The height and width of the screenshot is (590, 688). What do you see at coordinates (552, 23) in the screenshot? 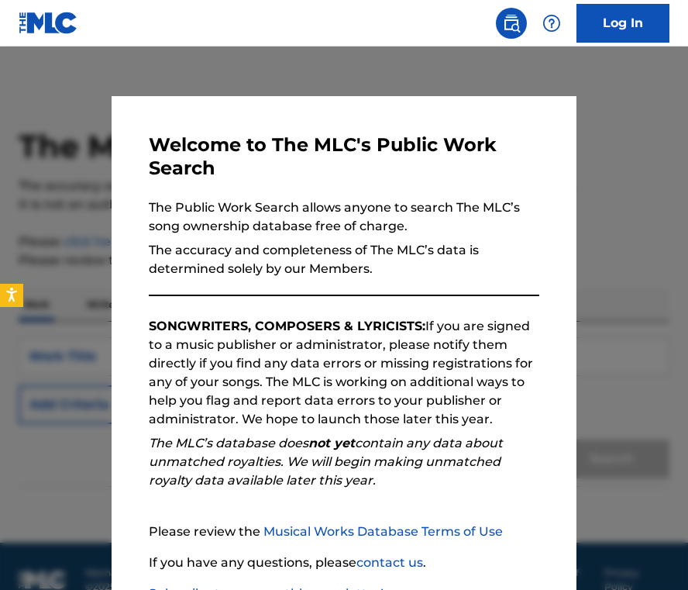
I see `img: help` at bounding box center [552, 23].